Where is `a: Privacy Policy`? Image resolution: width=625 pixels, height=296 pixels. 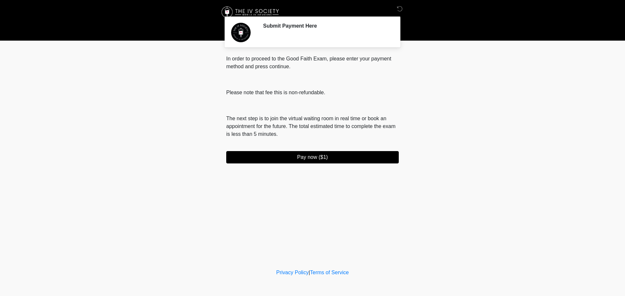 a: Privacy Policy is located at coordinates (293, 273).